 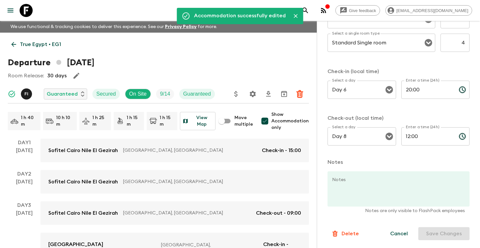 What do you see at coordinates (100, 121) in the screenshot?
I see `p: 1 h 25 m` at bounding box center [100, 121].